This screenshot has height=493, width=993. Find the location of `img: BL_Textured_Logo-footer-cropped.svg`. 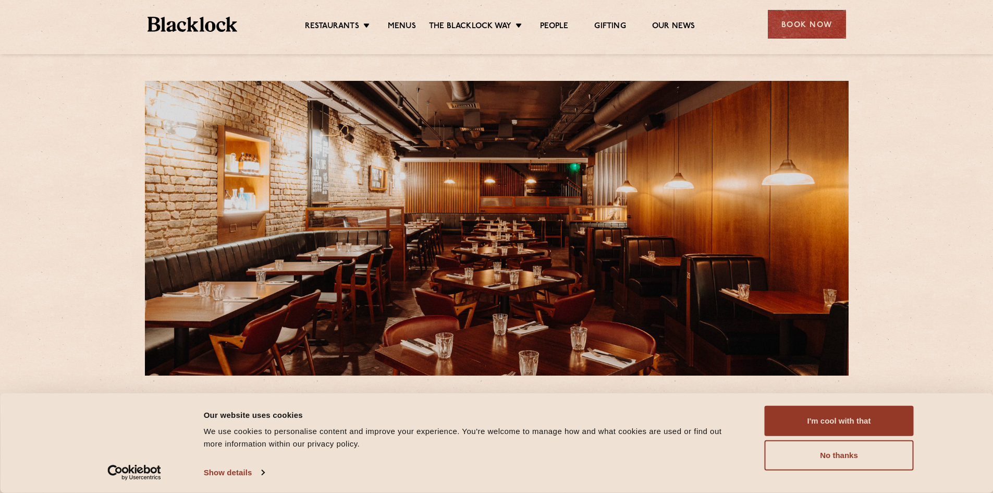

img: BL_Textured_Logo-footer-cropped.svg is located at coordinates (192, 24).